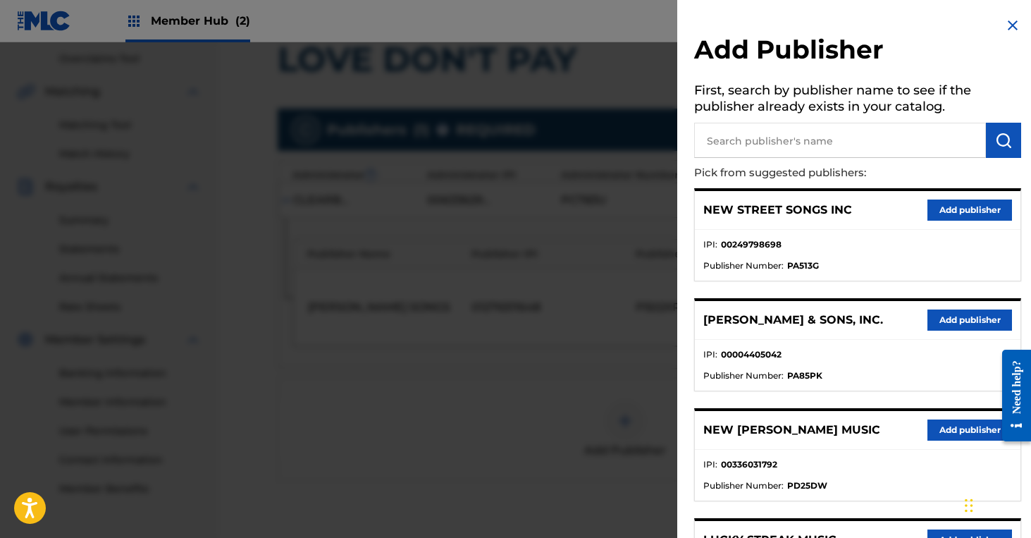 This screenshot has width=1031, height=538. I want to click on div: Chat Widget, so click(995, 504).